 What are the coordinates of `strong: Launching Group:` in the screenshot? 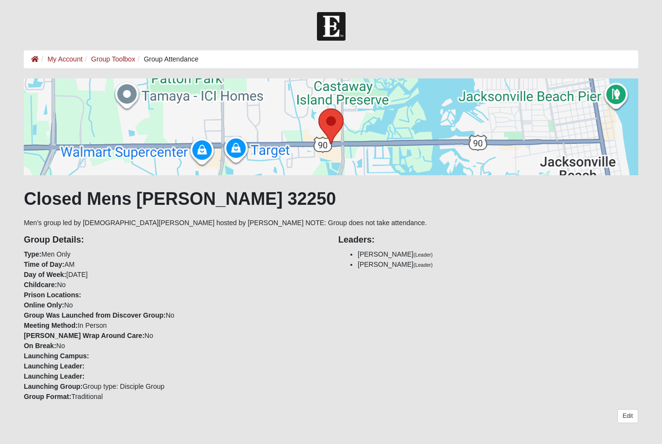 It's located at (53, 387).